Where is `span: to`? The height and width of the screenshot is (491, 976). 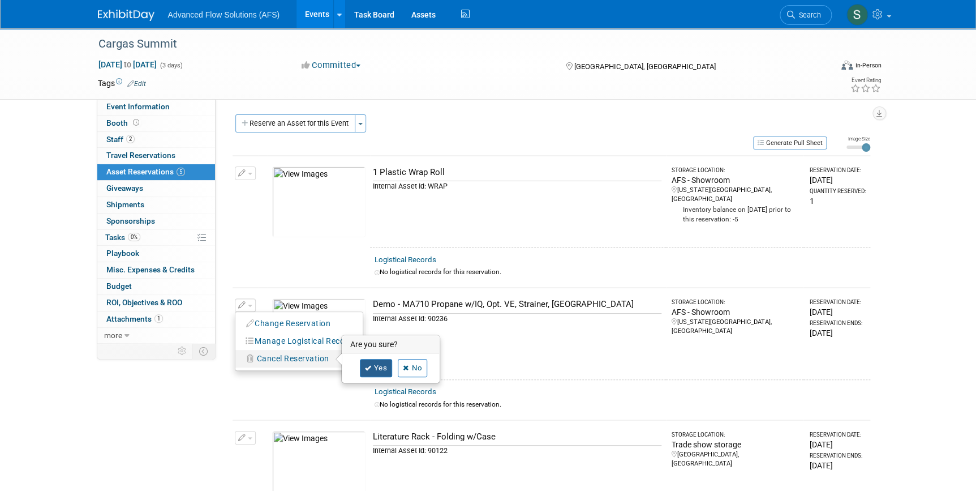
span: to is located at coordinates (127, 65).